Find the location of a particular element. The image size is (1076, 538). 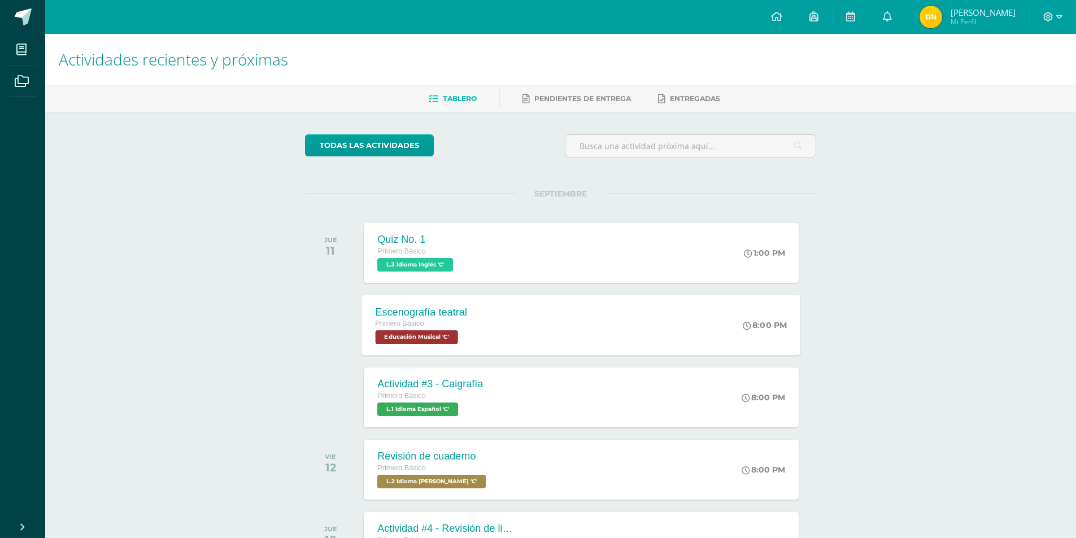

div: Actividad #3 - Caigrafía is located at coordinates (430, 384).